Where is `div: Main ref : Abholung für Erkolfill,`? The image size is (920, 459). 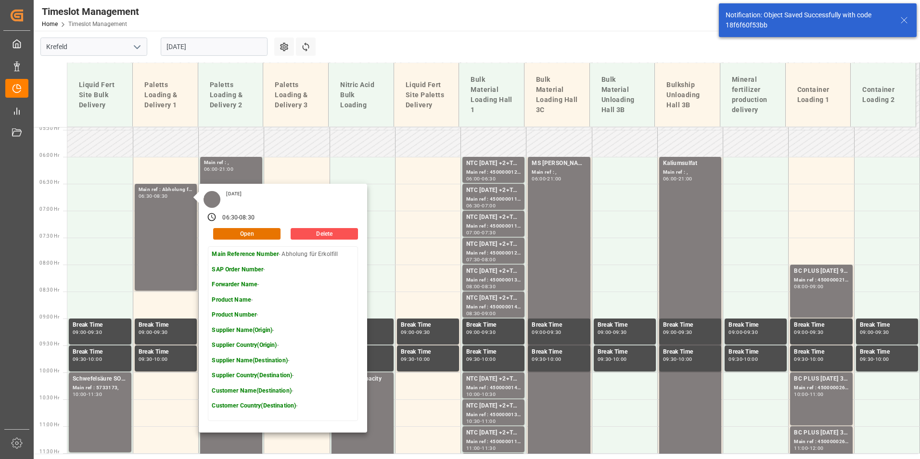 div: Main ref : Abholung für Erkolfill, is located at coordinates (165, 190).